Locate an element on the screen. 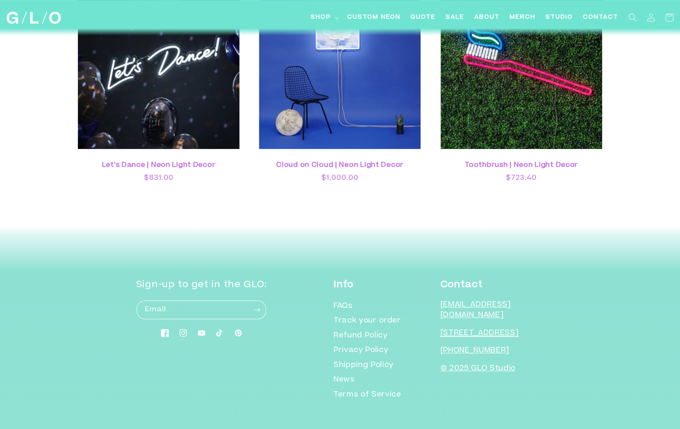 This screenshot has height=429, width=680. span: Studio is located at coordinates (559, 17).